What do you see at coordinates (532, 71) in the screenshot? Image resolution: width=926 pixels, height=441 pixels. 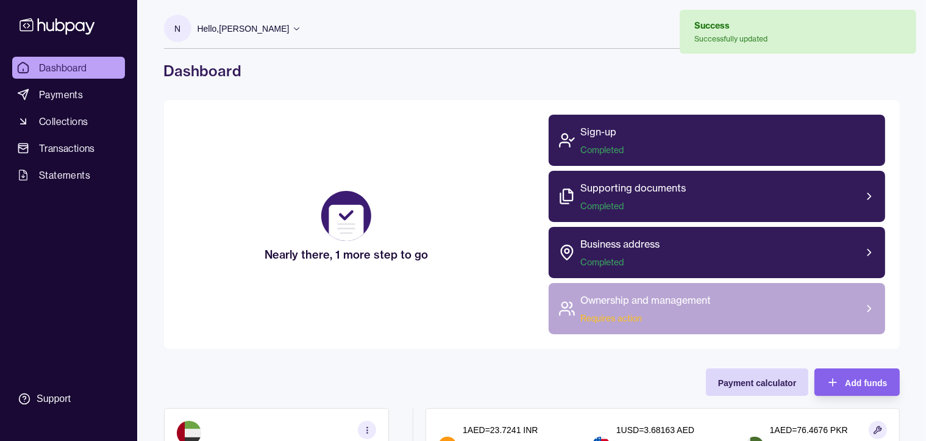 I see `h1: Dashboard` at bounding box center [532, 71].